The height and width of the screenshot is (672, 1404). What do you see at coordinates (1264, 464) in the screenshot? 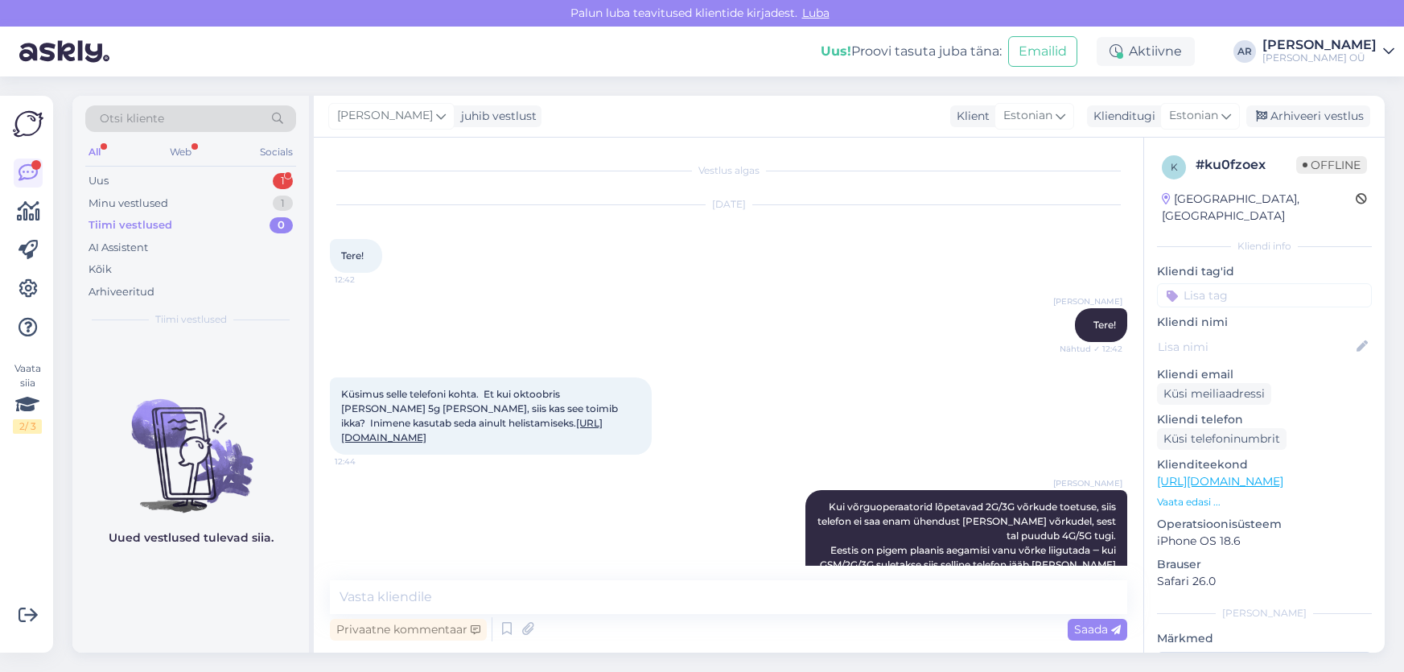
I see `p: Klienditeekond` at bounding box center [1264, 464].